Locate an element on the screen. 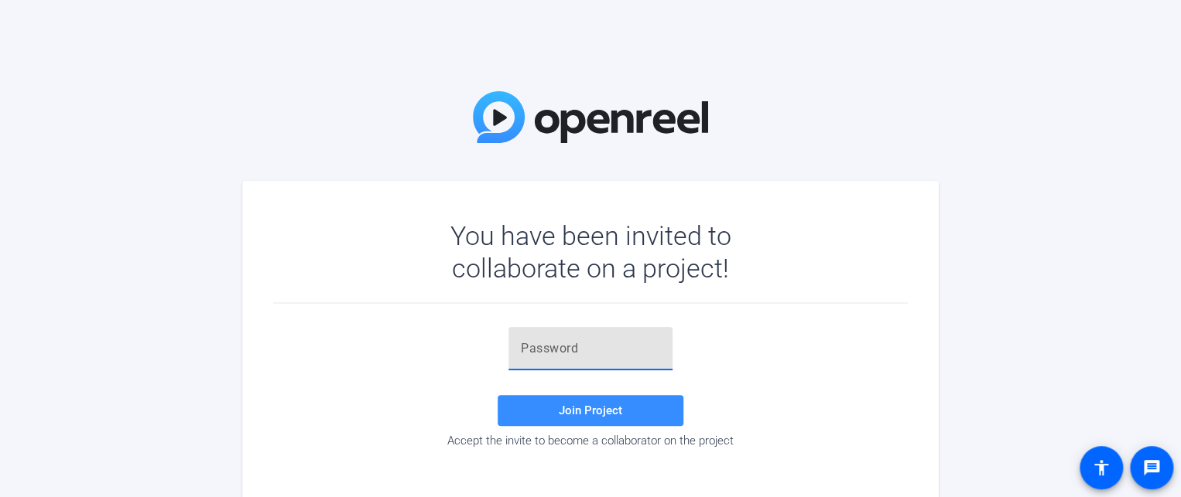  mat-icon: accessibility is located at coordinates (1101, 468).